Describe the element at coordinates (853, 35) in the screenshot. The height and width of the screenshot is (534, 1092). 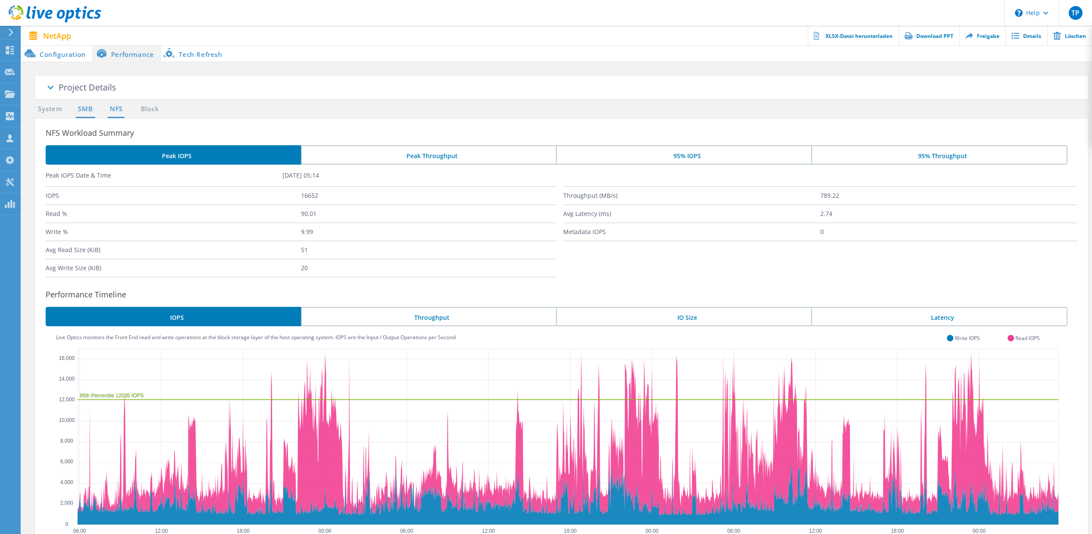
I see `a: XLSX-Datei herunterladen` at that location.